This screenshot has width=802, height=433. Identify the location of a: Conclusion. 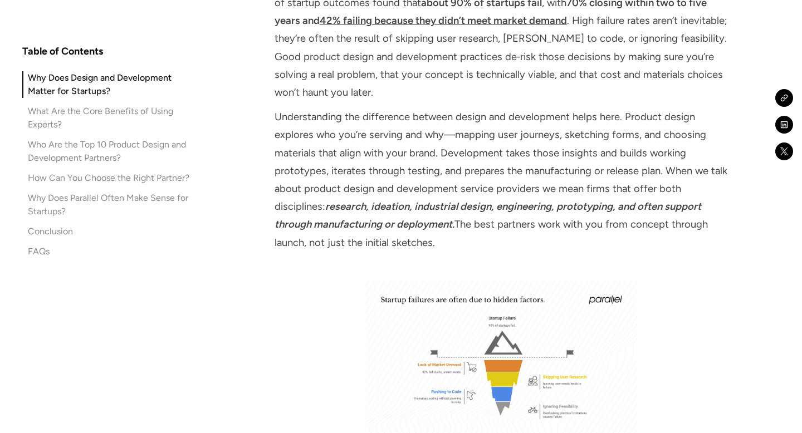
(110, 232).